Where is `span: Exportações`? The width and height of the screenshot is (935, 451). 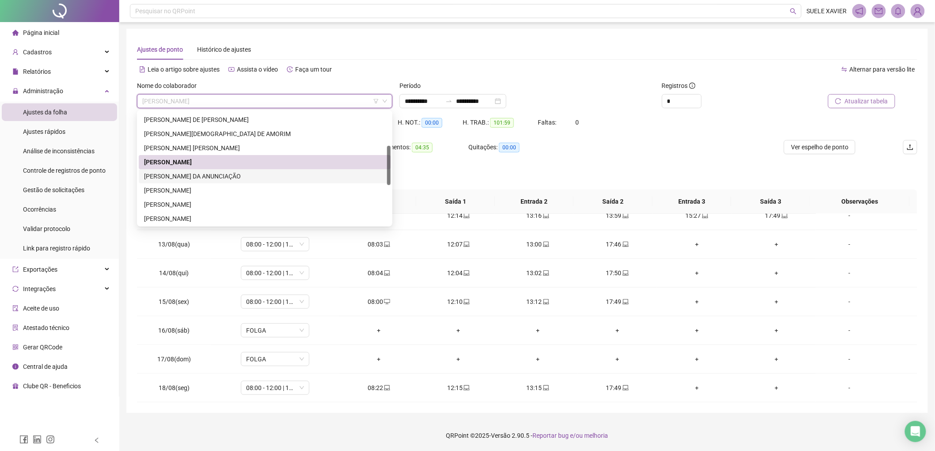
span: Exportações is located at coordinates (40, 269).